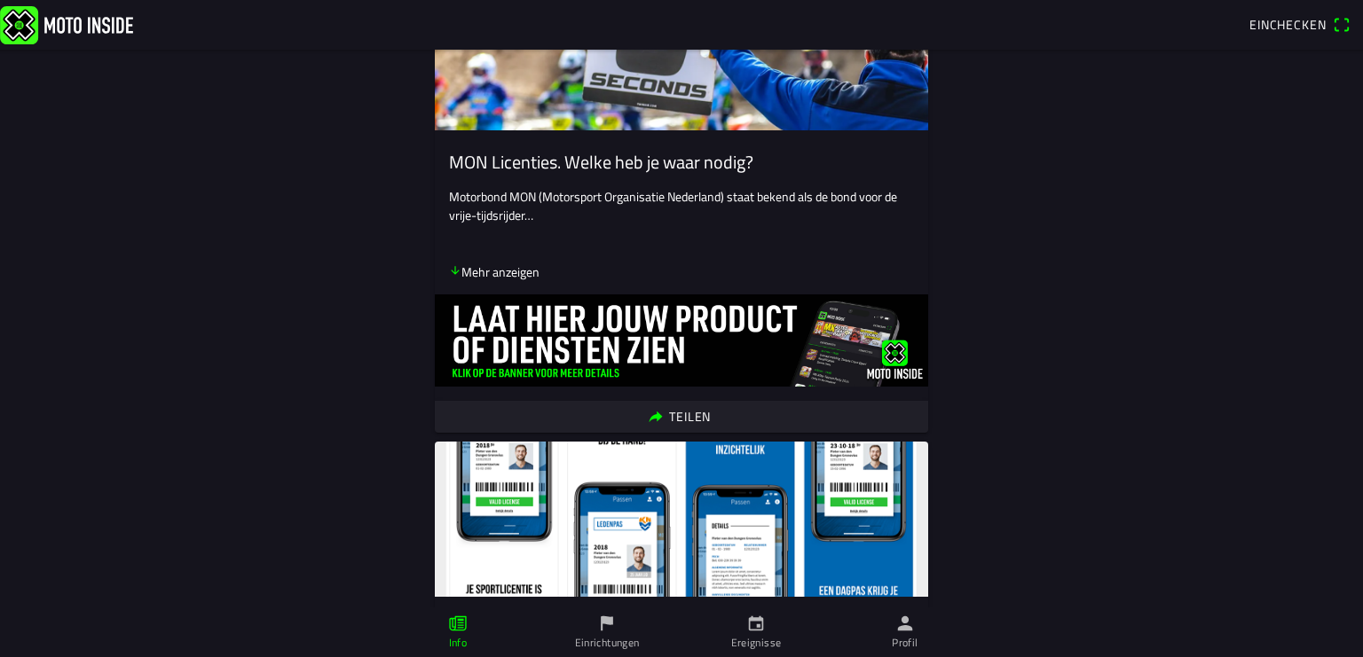 Image resolution: width=1363 pixels, height=657 pixels. Describe the element at coordinates (1300, 25) in the screenshot. I see `a: Eincheckenqr scanner` at that location.